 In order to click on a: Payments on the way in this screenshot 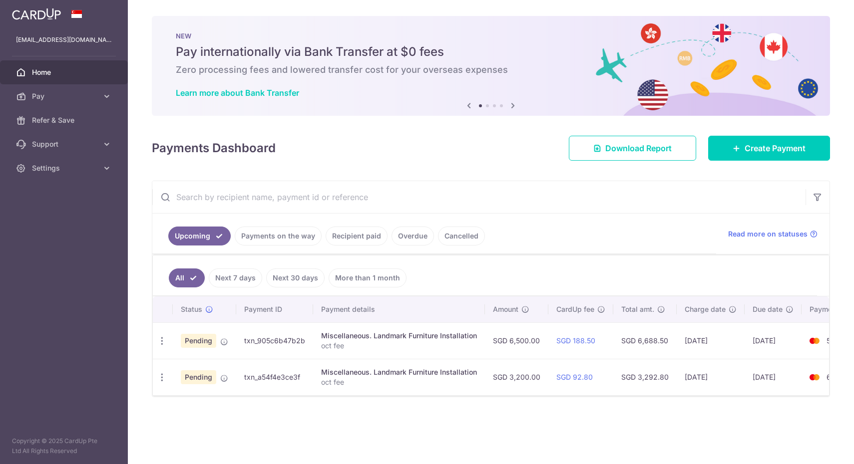, I will do `click(278, 236)`.